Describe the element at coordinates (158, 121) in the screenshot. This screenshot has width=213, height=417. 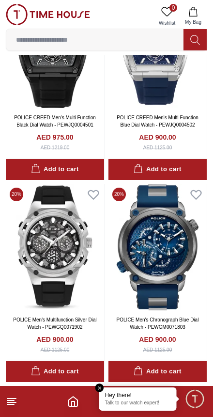
I see `a: POLICE CREED Men's Multi Function Blue Dial Watch - PEWJQ0004502` at that location.